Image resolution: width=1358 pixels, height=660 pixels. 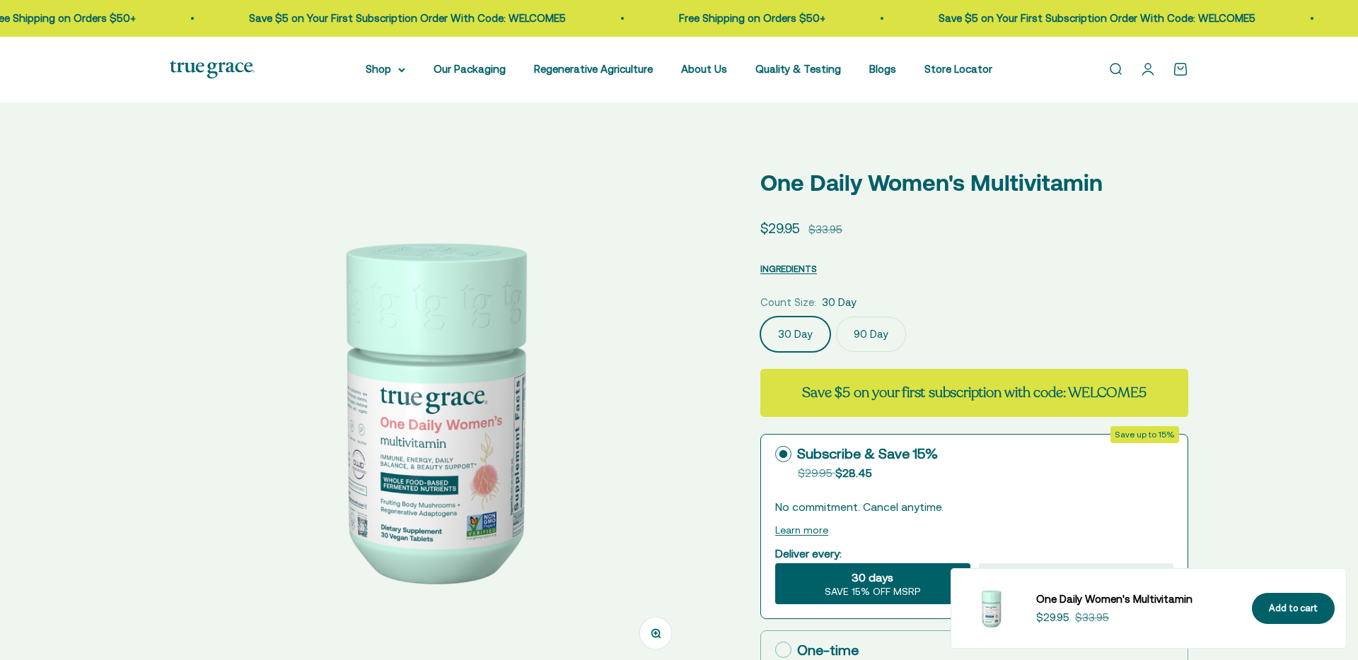 I want to click on p: One Daily Women's Multivitamin, so click(x=974, y=182).